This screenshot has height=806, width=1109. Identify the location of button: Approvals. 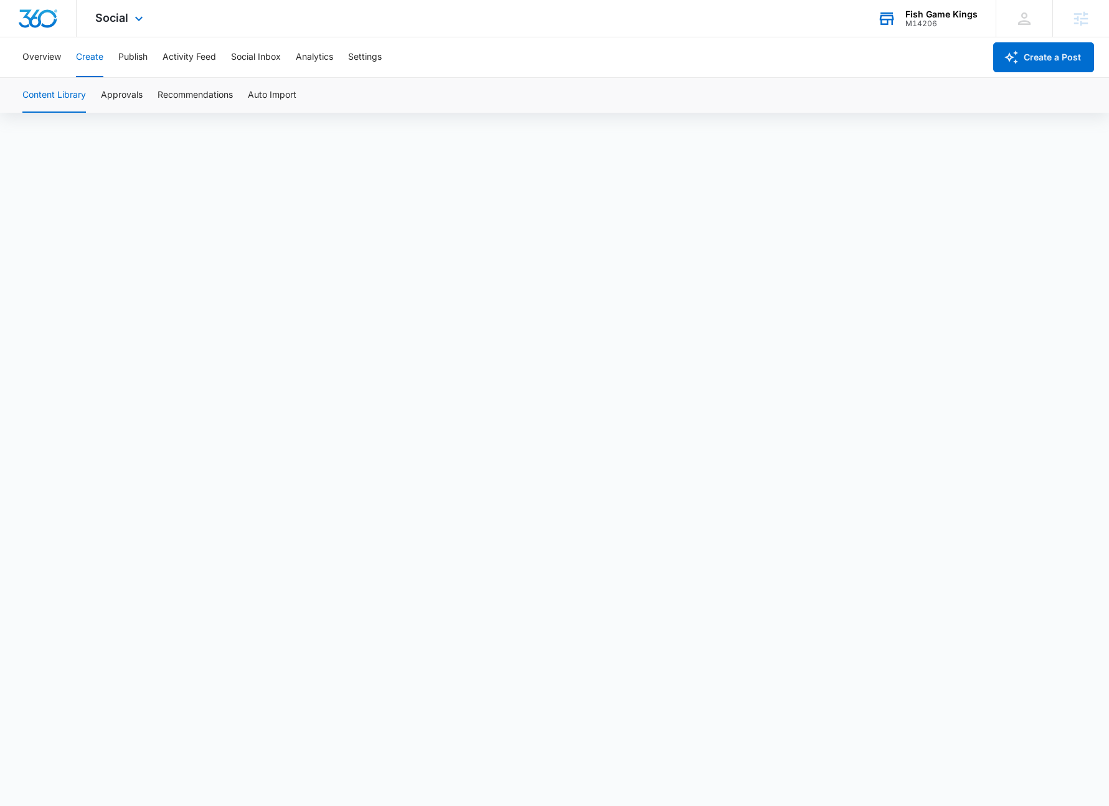
(121, 95).